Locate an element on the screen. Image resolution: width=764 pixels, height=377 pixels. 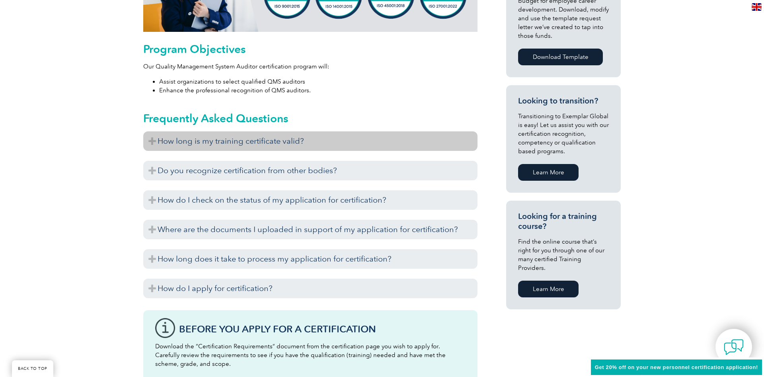
p: Our Quality Management System Auditor certification program will: is located at coordinates (310, 66).